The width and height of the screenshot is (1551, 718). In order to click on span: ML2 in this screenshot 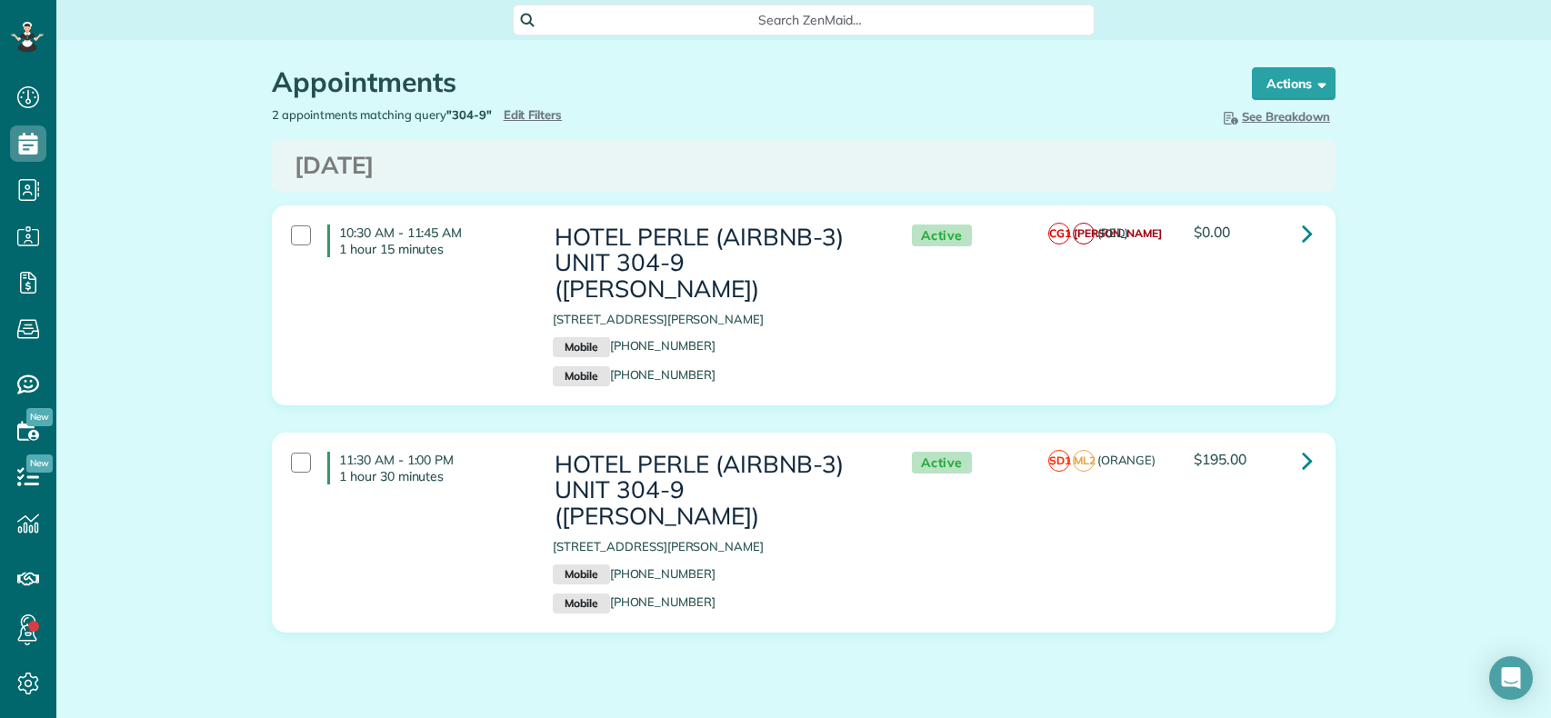, I will do `click(1083, 461)`.